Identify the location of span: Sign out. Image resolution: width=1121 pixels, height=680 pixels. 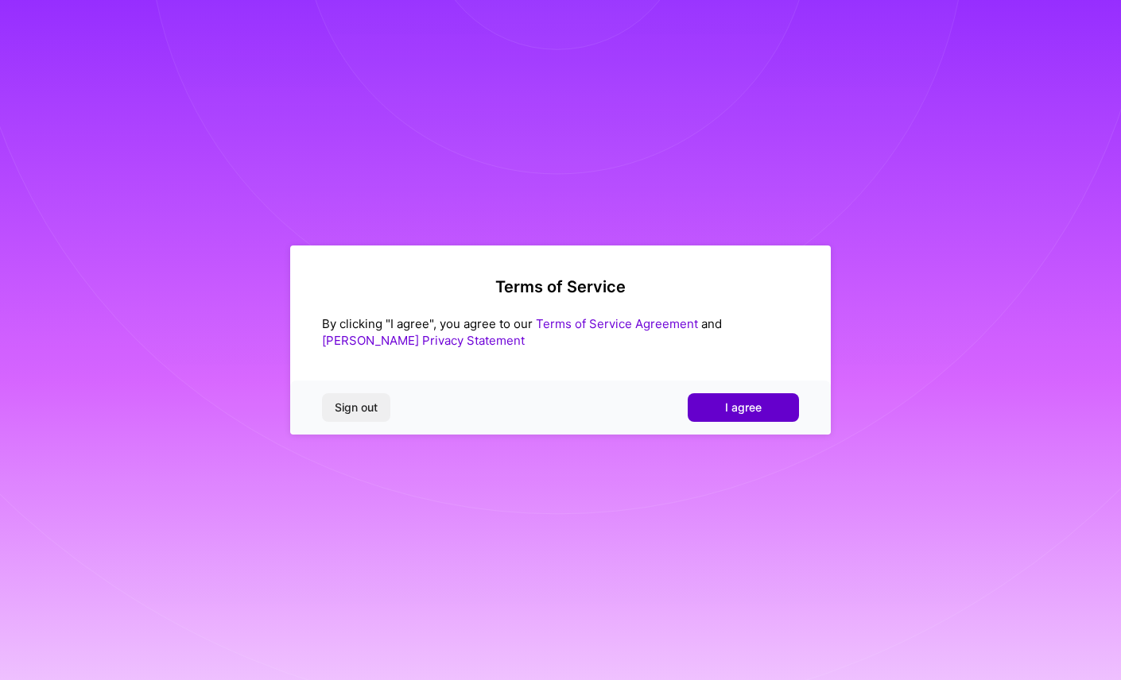
(356, 408).